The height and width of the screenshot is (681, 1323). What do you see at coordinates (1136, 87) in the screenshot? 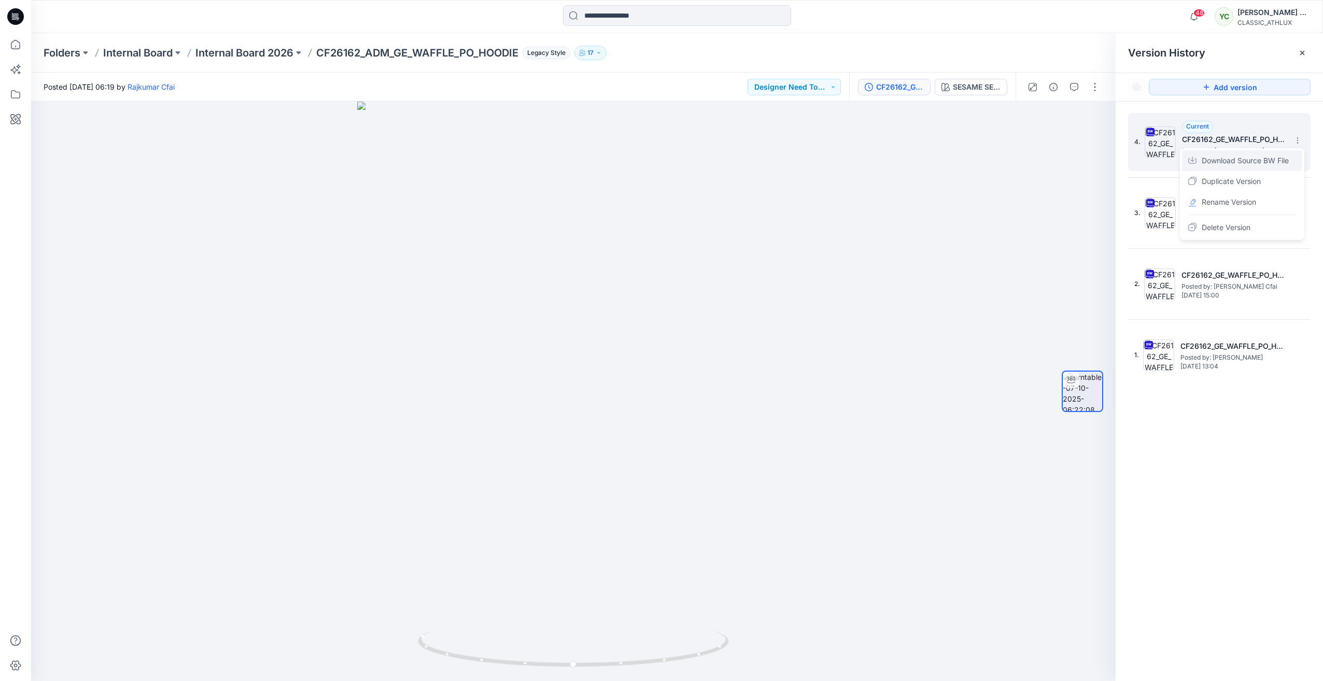
I see `button: Show Hidden Versions` at bounding box center [1136, 87].